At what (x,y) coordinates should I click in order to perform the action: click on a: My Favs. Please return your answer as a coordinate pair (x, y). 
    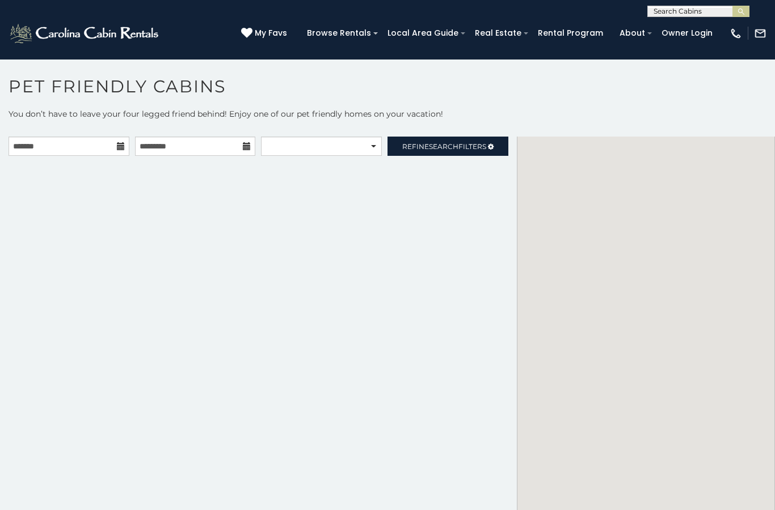
    Looking at the image, I should click on (265, 33).